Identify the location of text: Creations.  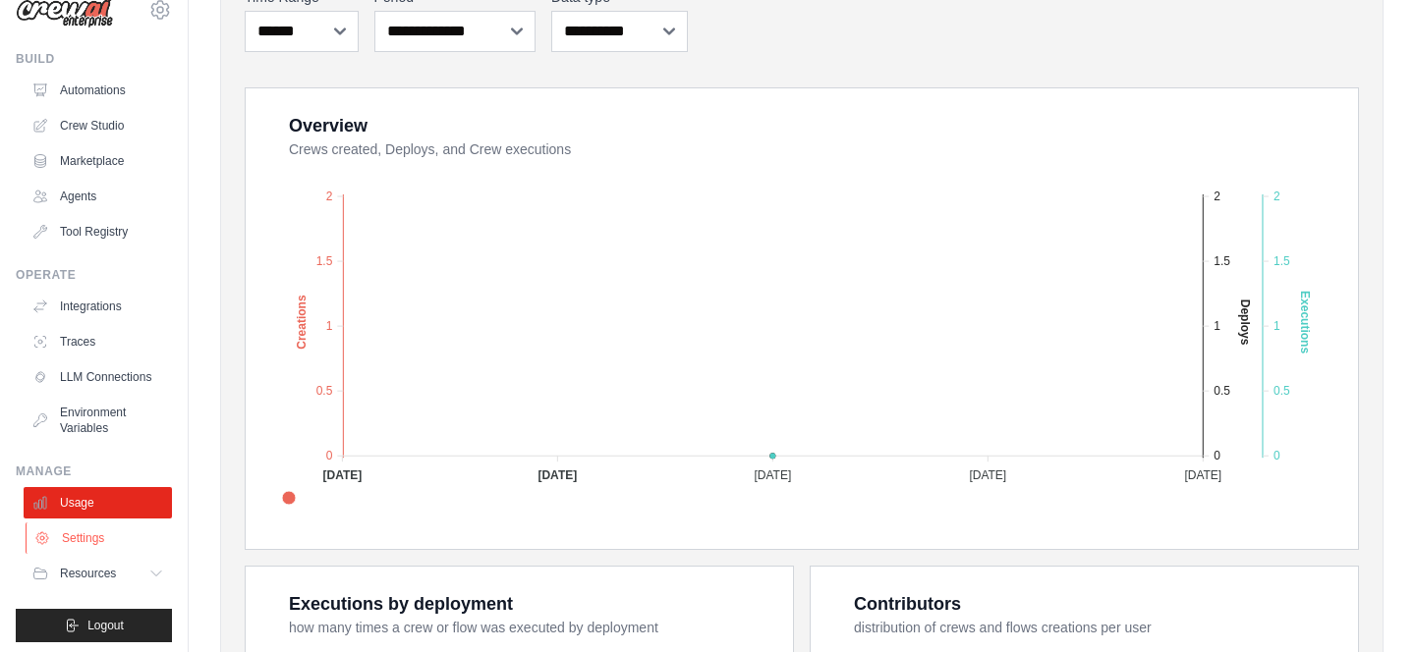
(302, 322).